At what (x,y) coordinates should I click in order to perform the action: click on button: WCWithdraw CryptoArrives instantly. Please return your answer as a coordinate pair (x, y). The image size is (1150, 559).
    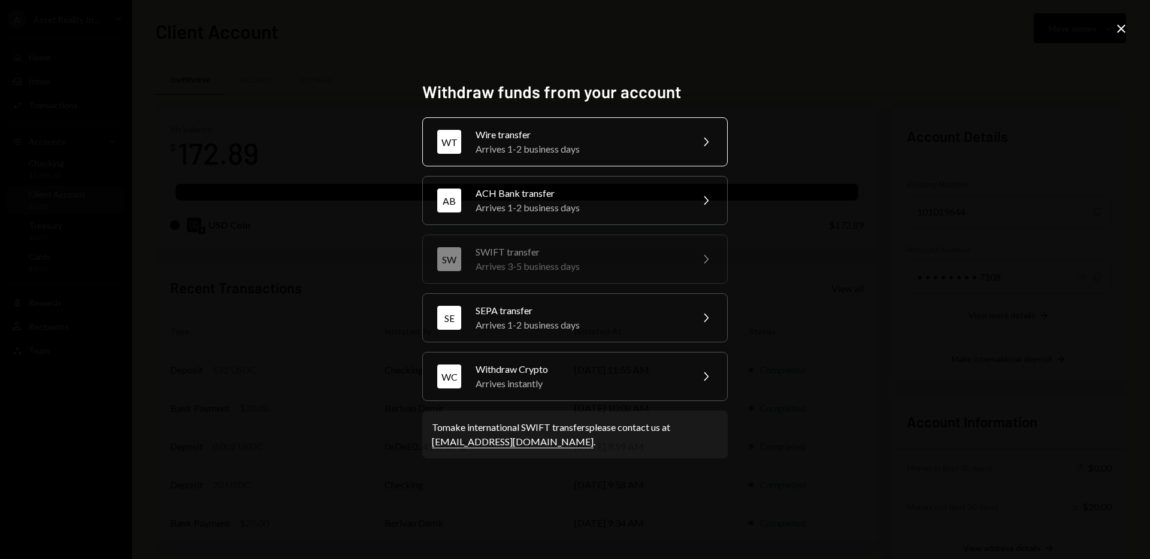
    Looking at the image, I should click on (575, 377).